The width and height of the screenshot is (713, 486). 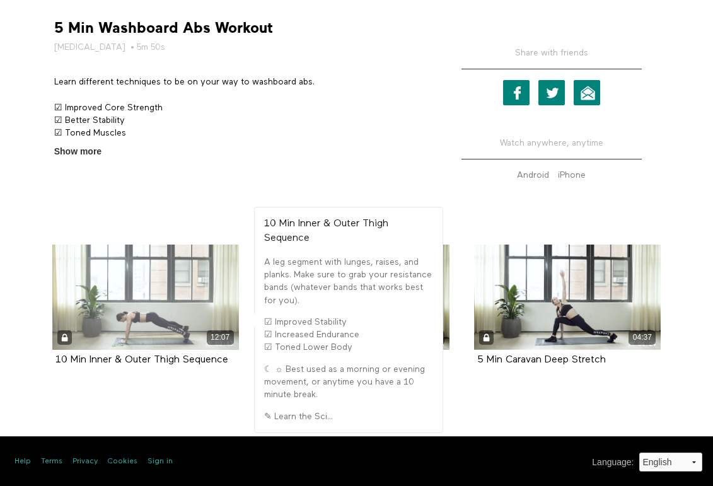 What do you see at coordinates (542, 360) in the screenshot?
I see `strong: 5 Min Caravan Deep Stretch` at bounding box center [542, 360].